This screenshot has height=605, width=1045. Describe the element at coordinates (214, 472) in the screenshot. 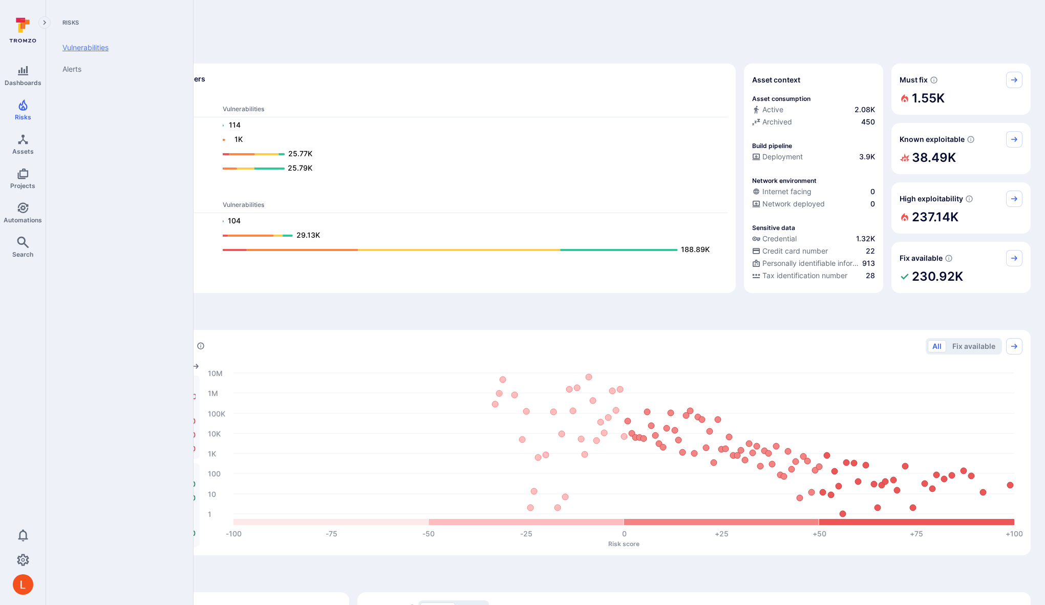

I see `text: 100` at that location.